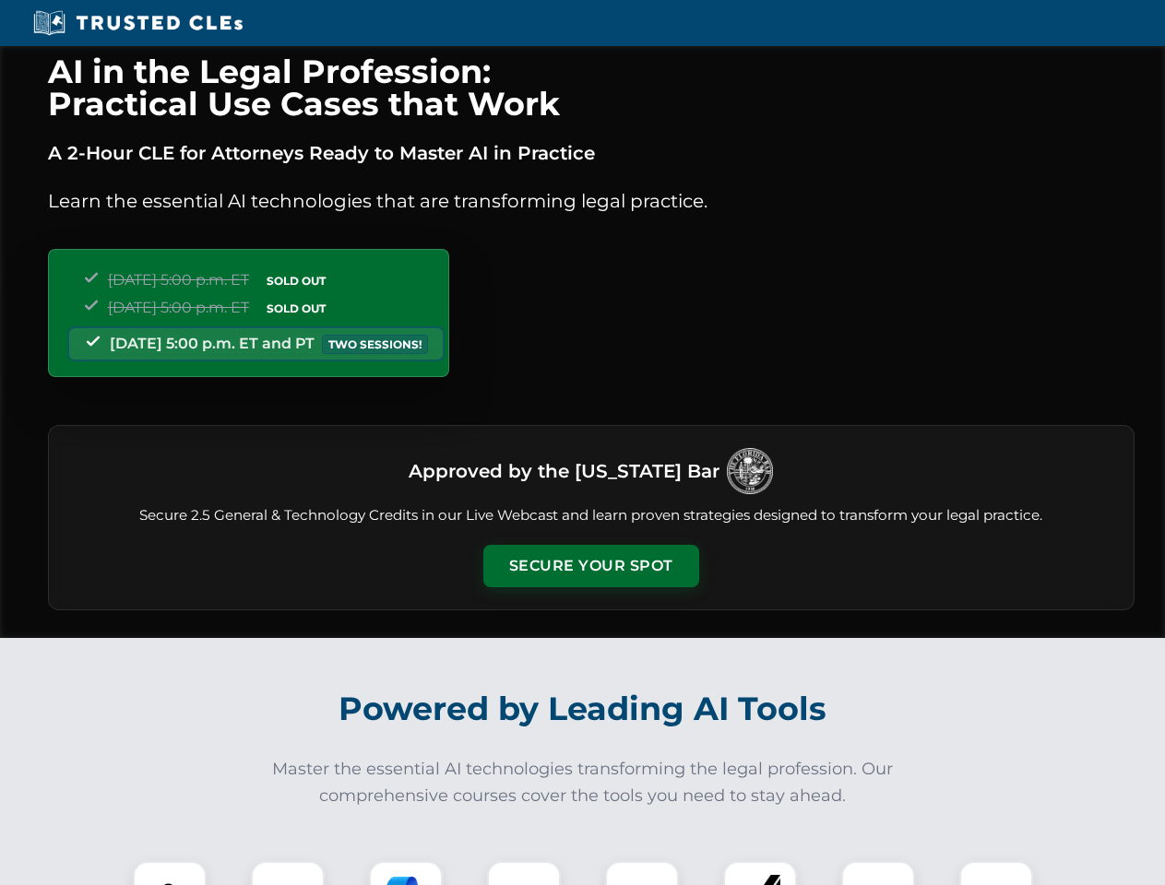 This screenshot has width=1165, height=885. I want to click on p: Master the essential AI technologies transforming the legal profession. Our comprehensive courses..., so click(583, 783).